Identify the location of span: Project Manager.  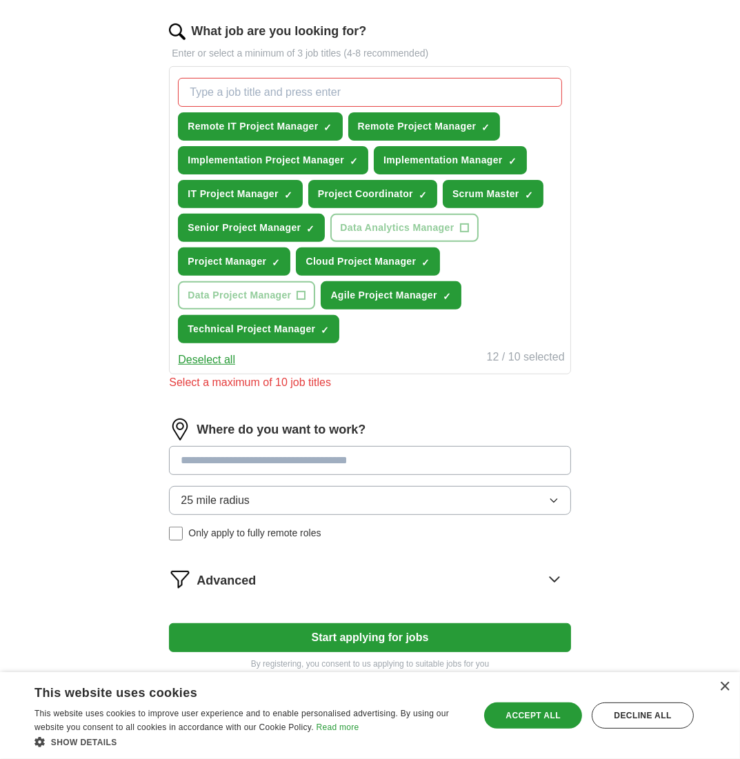
(227, 261).